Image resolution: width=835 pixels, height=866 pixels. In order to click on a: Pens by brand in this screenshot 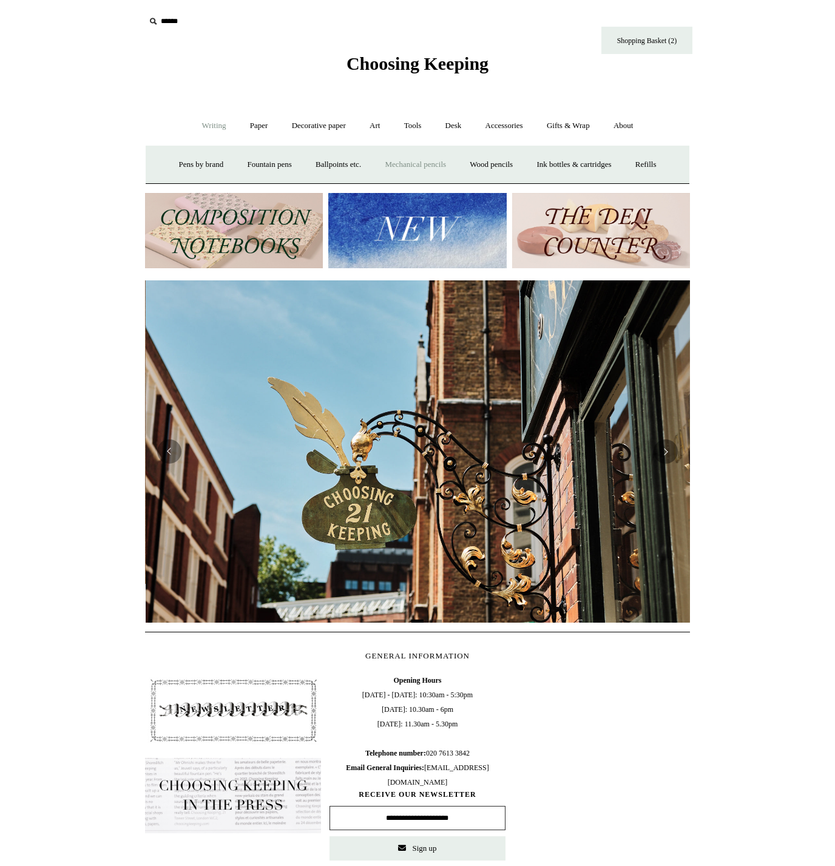, I will do `click(202, 165)`.